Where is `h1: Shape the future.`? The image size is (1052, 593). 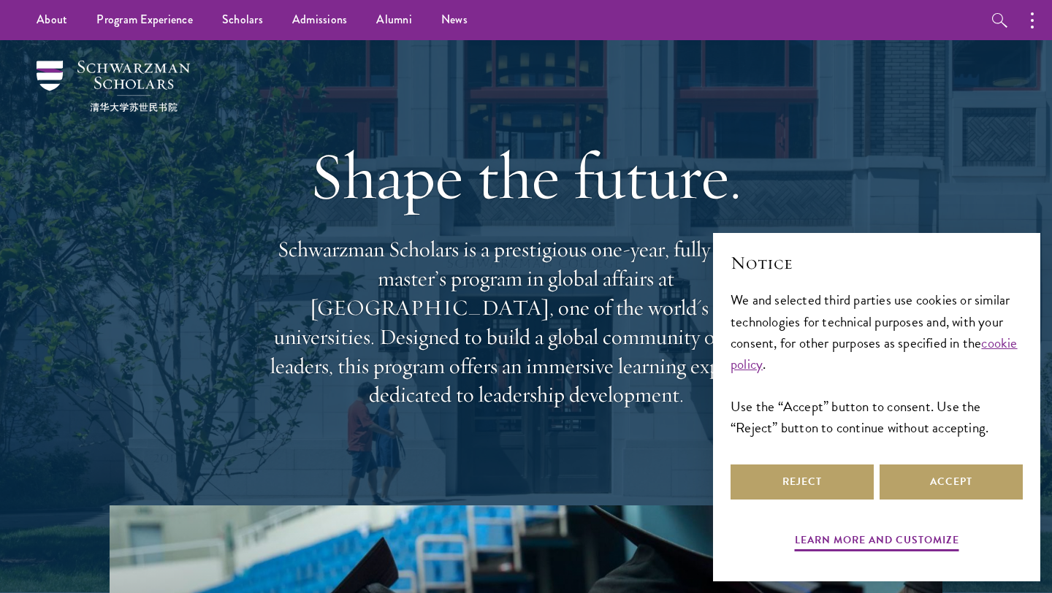 h1: Shape the future. is located at coordinates (526, 176).